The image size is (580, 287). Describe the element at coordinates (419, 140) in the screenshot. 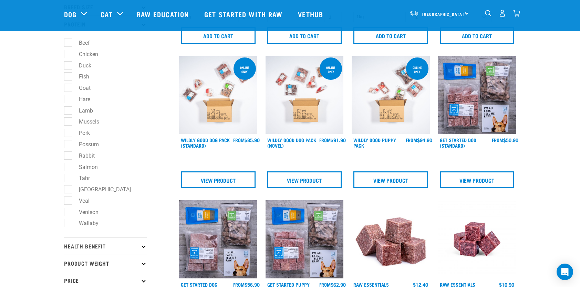

I see `div: $94.90` at that location.